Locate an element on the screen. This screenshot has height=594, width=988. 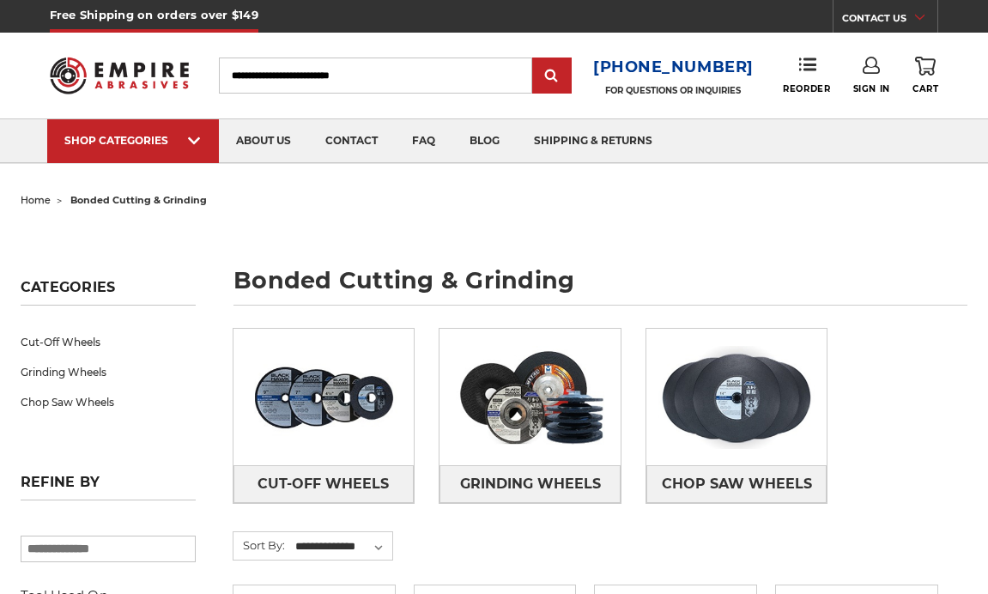
a: Cart is located at coordinates (925, 76).